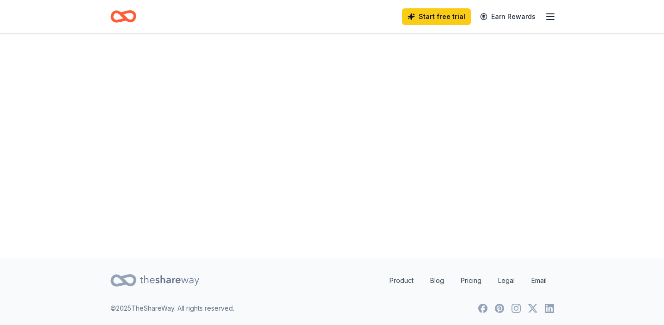  Describe the element at coordinates (538, 280) in the screenshot. I see `a: Email` at that location.